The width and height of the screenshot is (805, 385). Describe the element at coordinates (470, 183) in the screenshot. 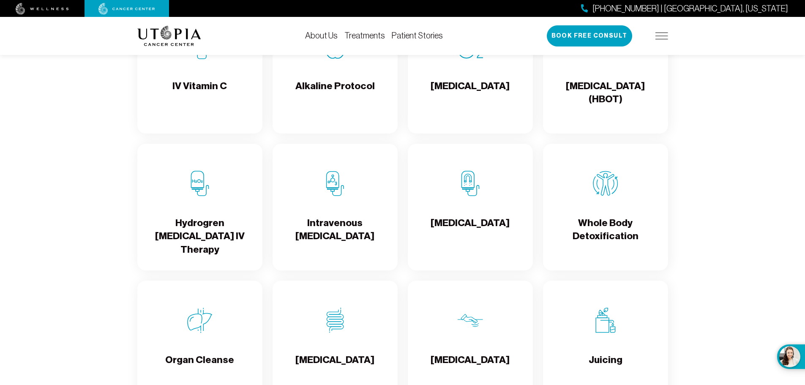

I see `img: Chelation Therapy` at that location.